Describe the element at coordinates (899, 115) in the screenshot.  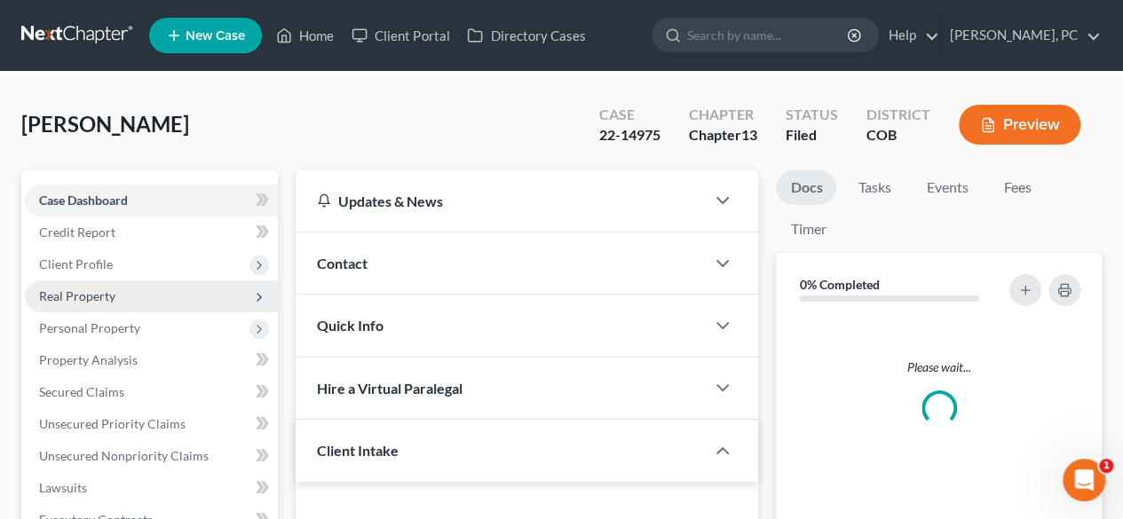
I see `div: District` at that location.